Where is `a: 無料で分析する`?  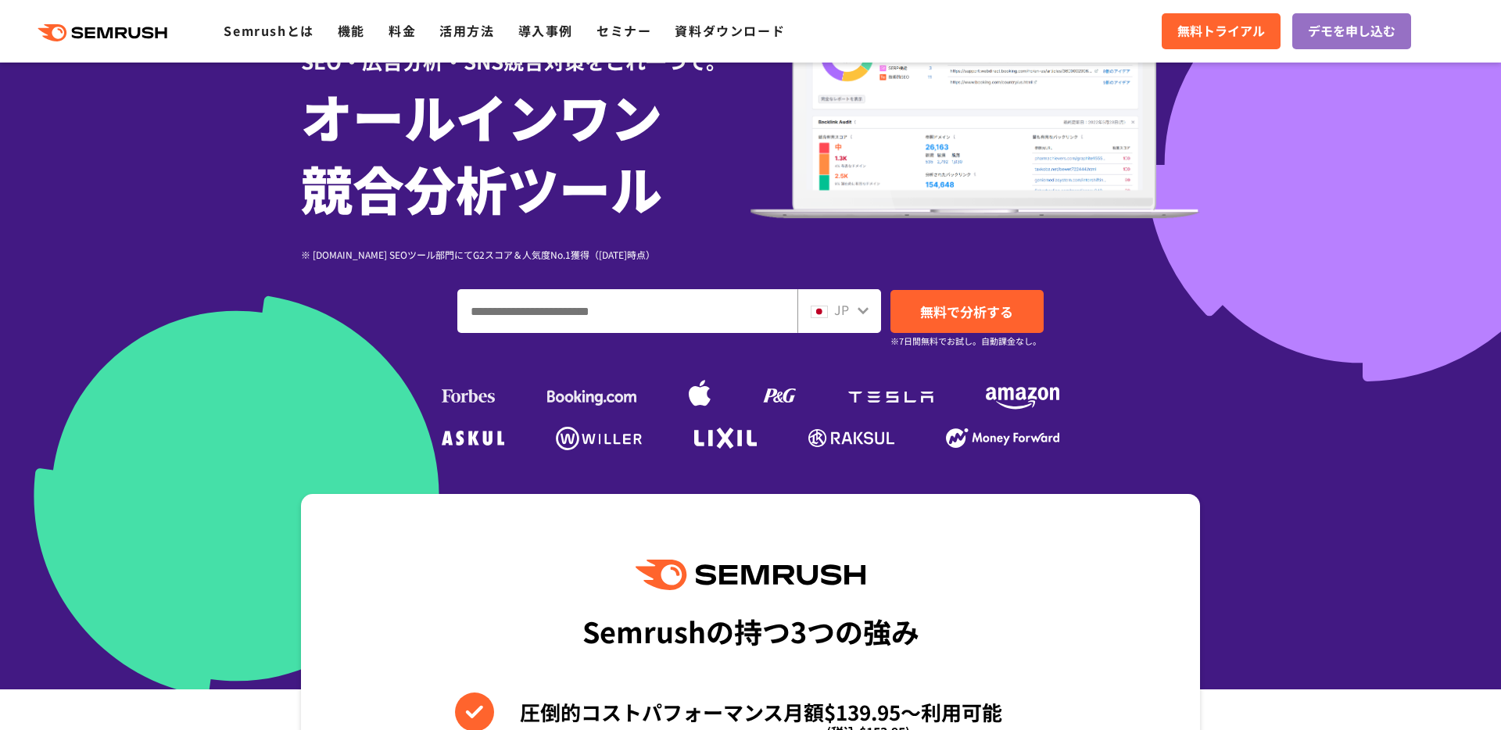
a: 無料で分析する is located at coordinates (967, 311).